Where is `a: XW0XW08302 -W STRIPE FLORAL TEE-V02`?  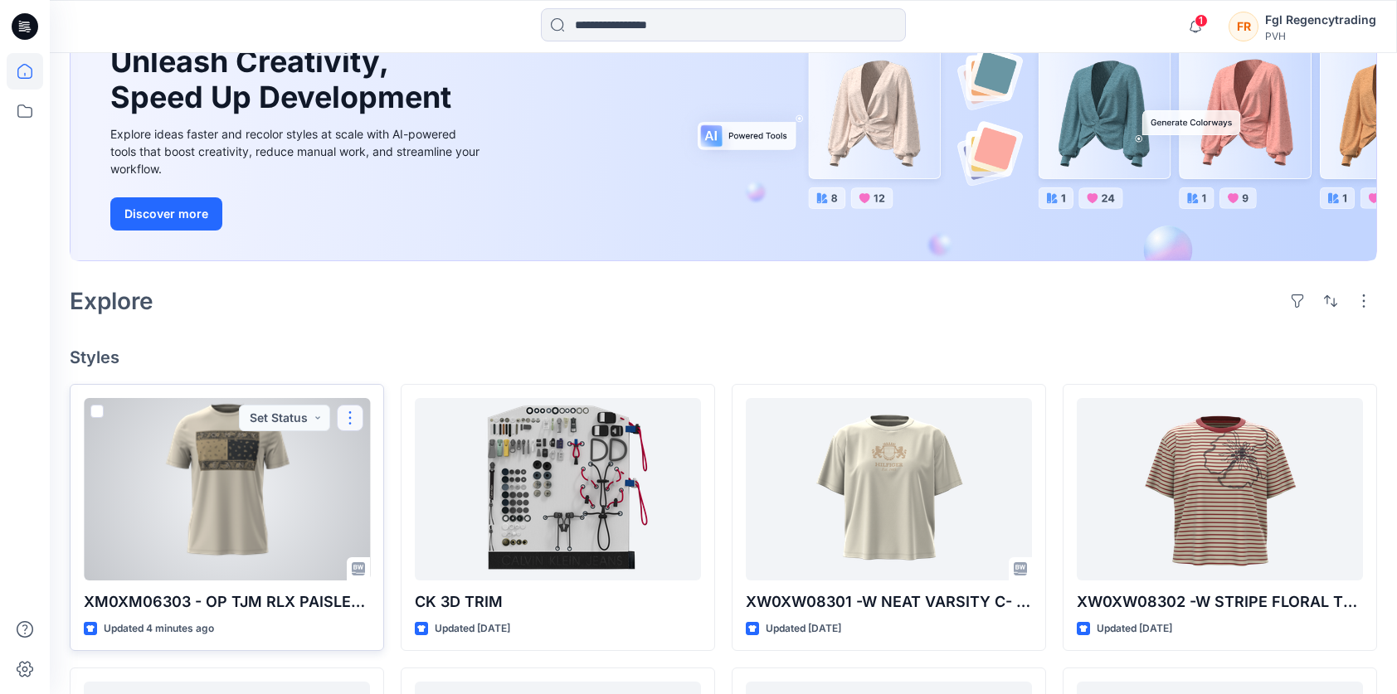 a: XW0XW08302 -W STRIPE FLORAL TEE-V02 is located at coordinates (1220, 490).